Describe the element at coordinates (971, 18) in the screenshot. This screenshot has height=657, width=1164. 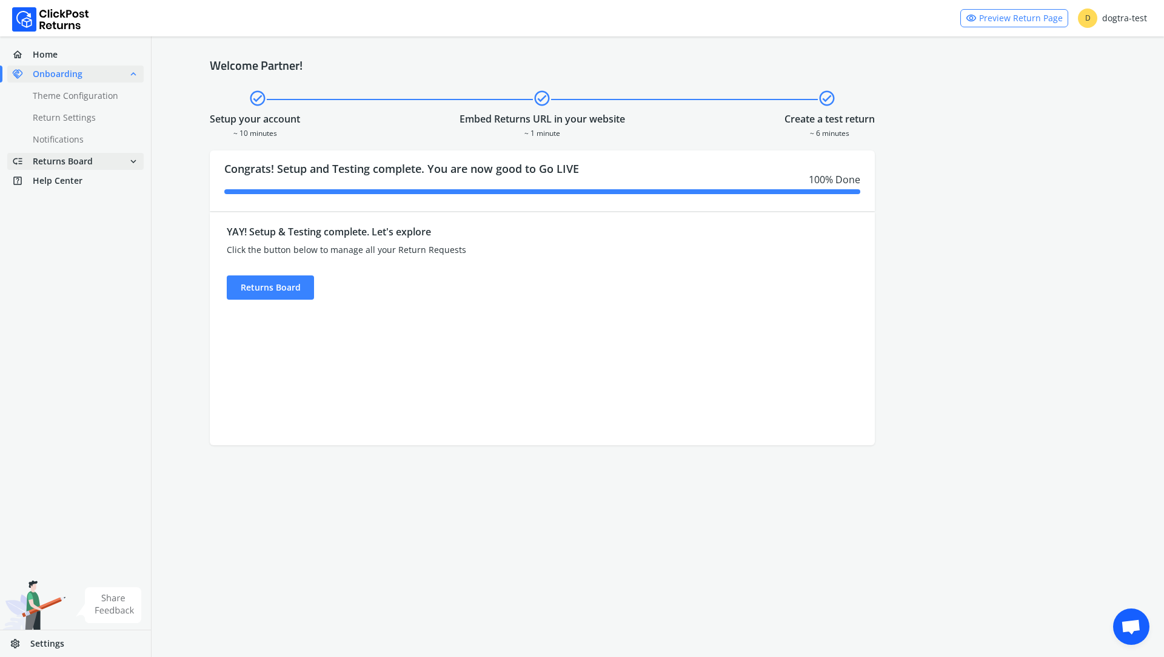
I see `span: visibility` at that location.